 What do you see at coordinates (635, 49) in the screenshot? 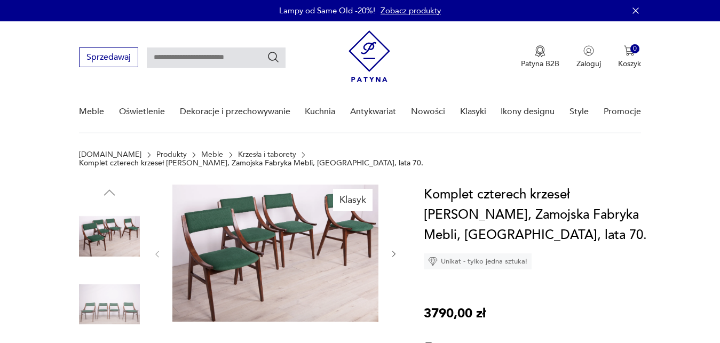
I see `div: 0` at bounding box center [635, 49].